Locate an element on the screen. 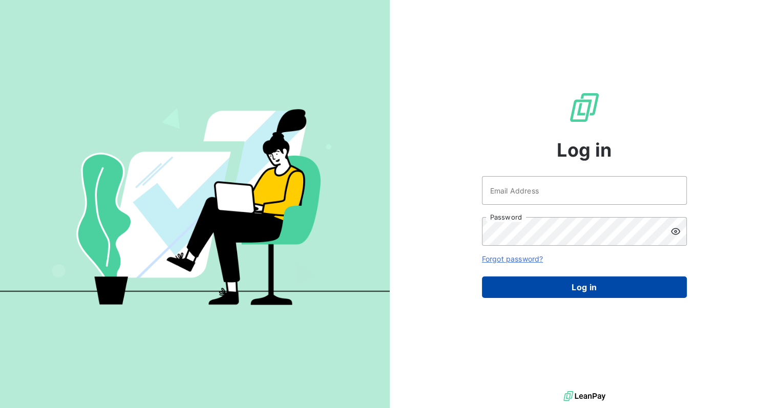  img: LeanPay Logo is located at coordinates (584, 108).